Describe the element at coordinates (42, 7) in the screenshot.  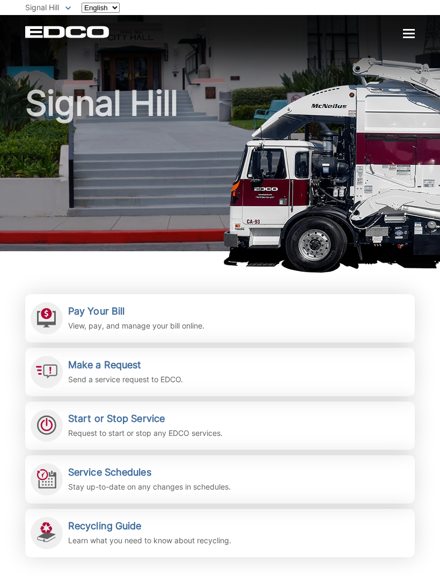
I see `span: Signal Hill` at that location.